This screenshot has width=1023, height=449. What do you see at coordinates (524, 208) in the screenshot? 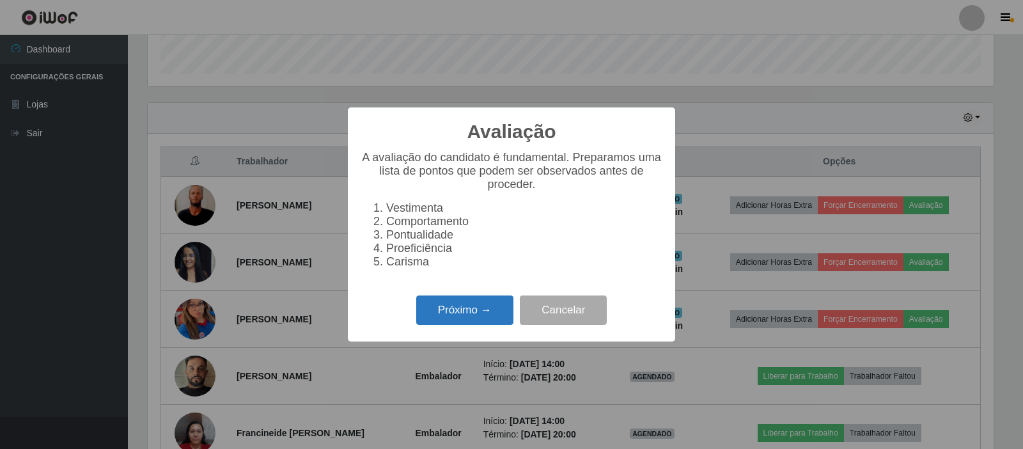
I see `li: Vestimenta` at bounding box center [524, 208].